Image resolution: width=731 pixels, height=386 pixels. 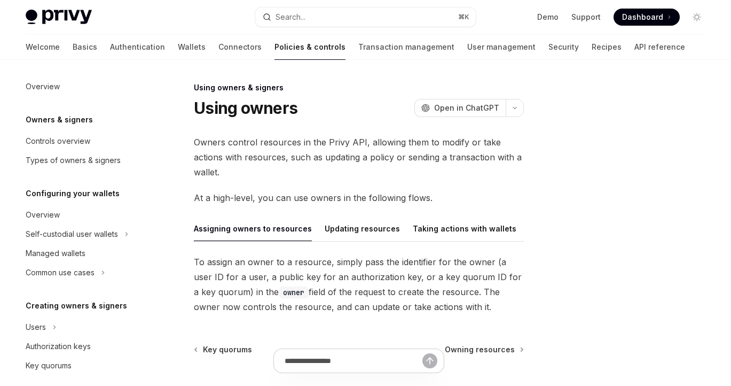 I want to click on span: Open in ChatGPT, so click(x=467, y=108).